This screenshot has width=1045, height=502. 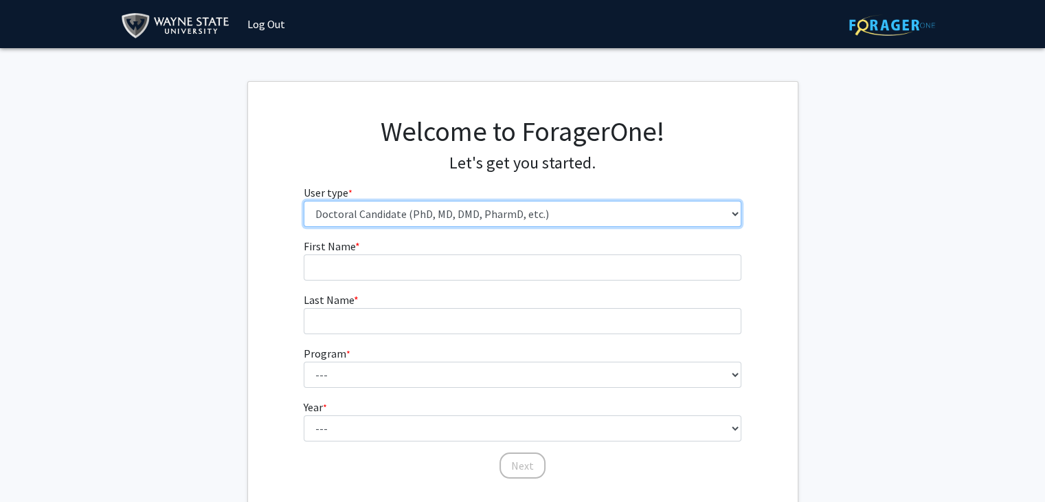 I want to click on span: First Name, so click(x=329, y=246).